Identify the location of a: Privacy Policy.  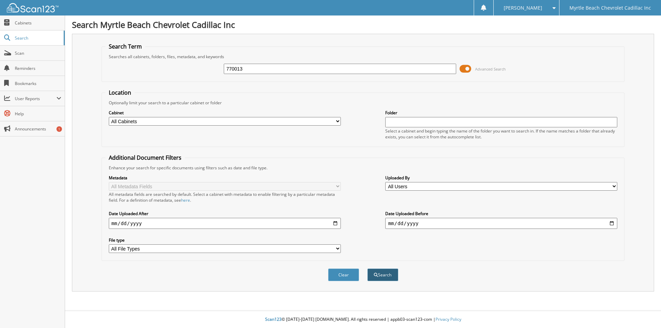
(449, 319).